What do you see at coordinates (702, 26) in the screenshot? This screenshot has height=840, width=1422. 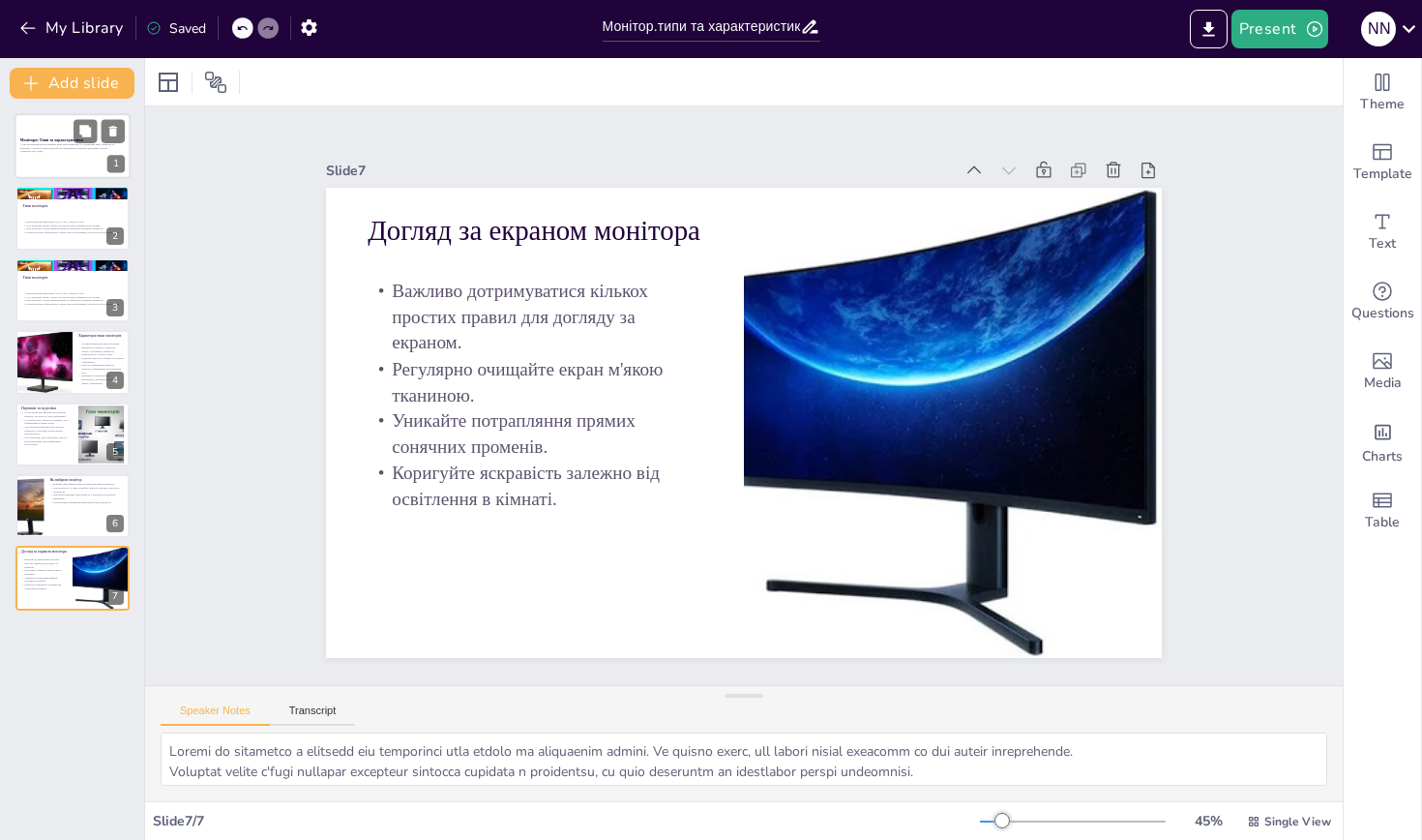 I see `input: Insert title` at bounding box center [702, 26].